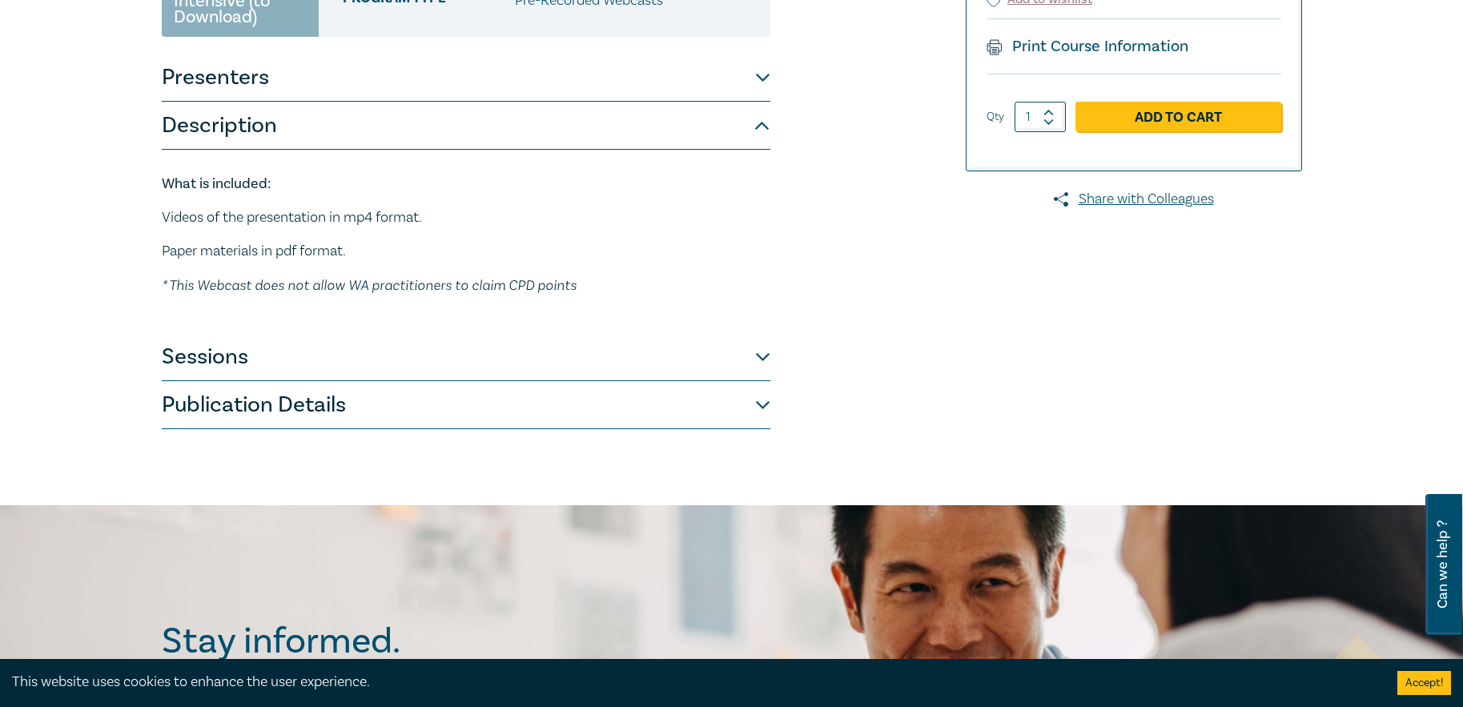 Image resolution: width=1463 pixels, height=707 pixels. I want to click on a: Add to Cart, so click(1178, 117).